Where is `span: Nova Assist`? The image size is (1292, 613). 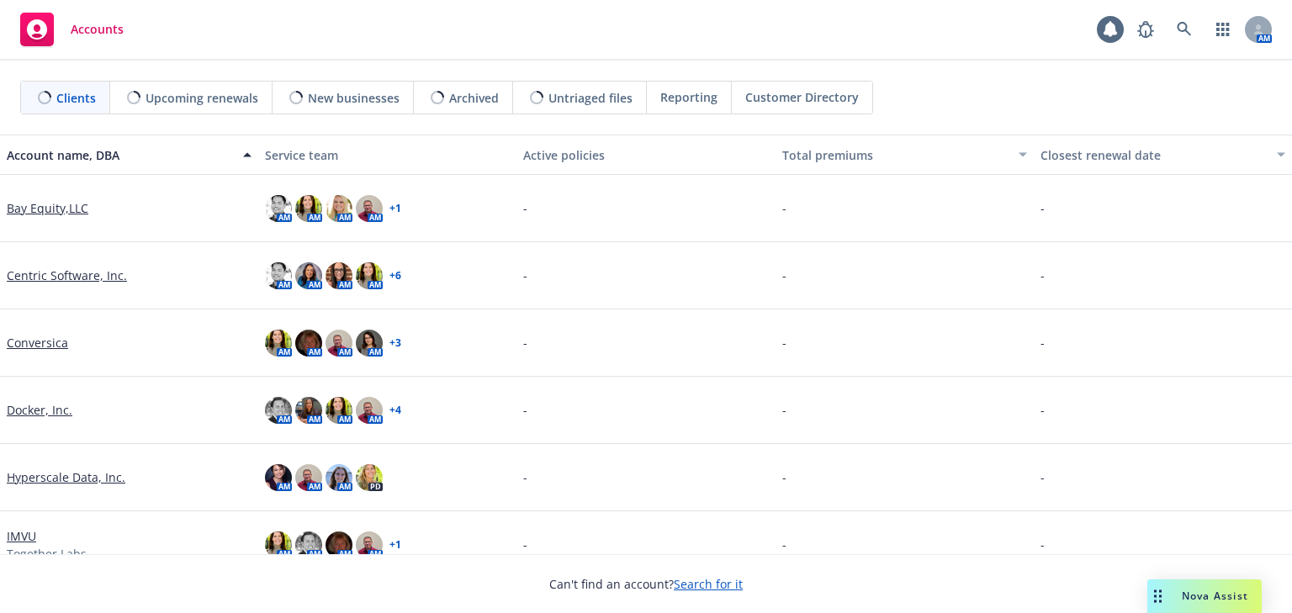
span: Nova Assist is located at coordinates (1215, 596).